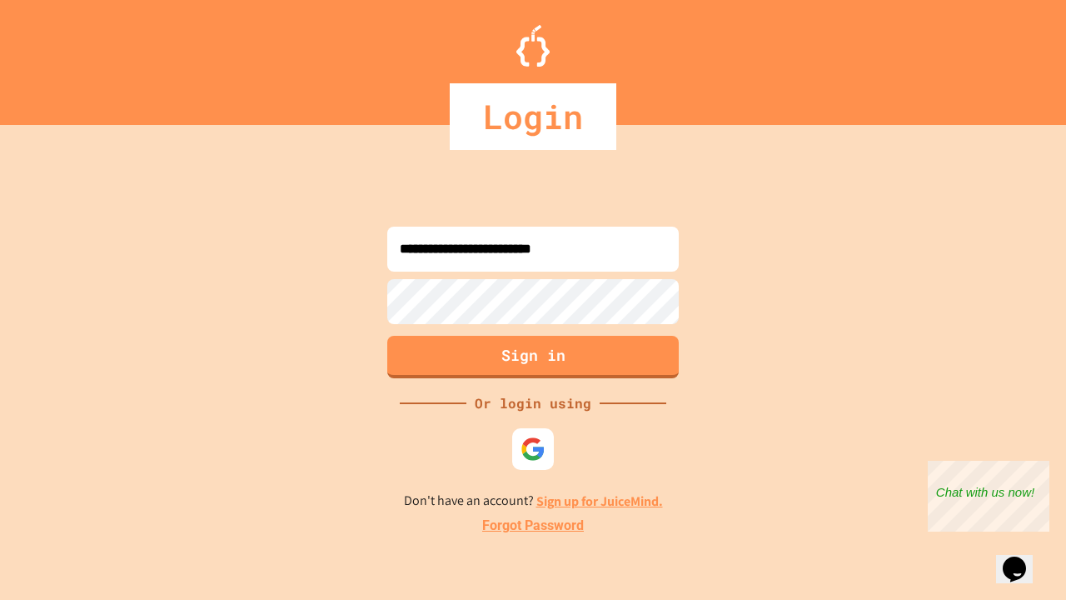 This screenshot has width=1066, height=600. I want to click on p: Chat with us now!, so click(57, 31).